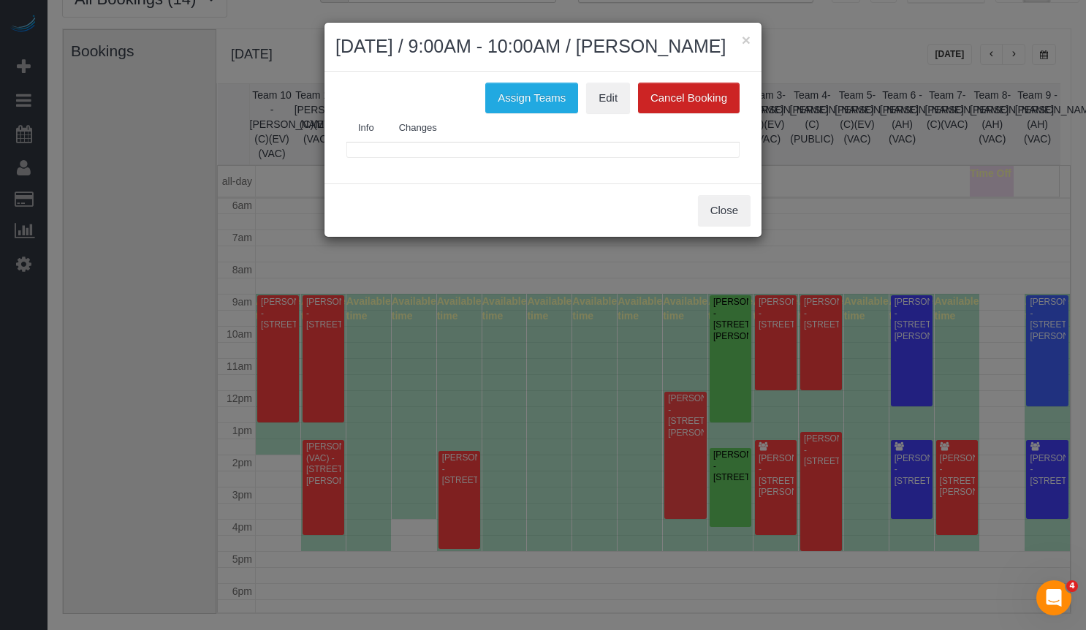 The width and height of the screenshot is (1086, 630). Describe the element at coordinates (366, 127) in the screenshot. I see `span: Info` at that location.